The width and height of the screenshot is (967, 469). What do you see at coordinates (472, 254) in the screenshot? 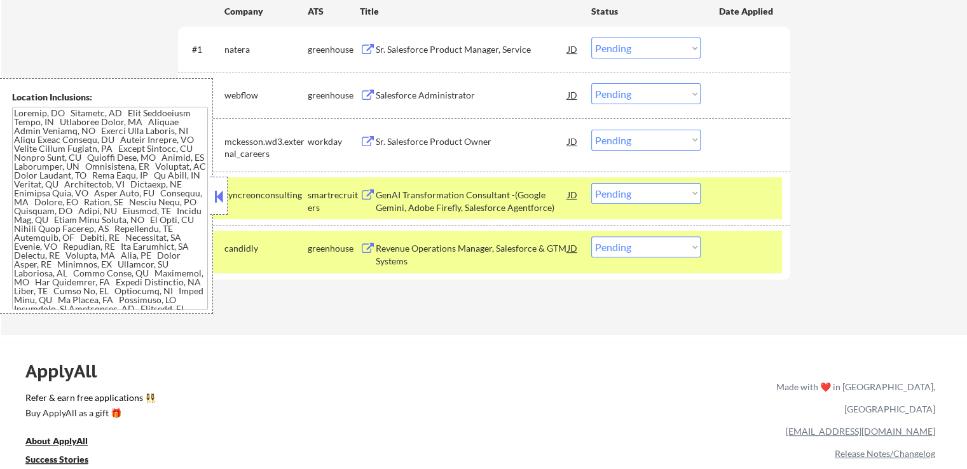
I see `div: Revenue Operations Manager, Salesforce & GTM Systems` at bounding box center [472, 254].